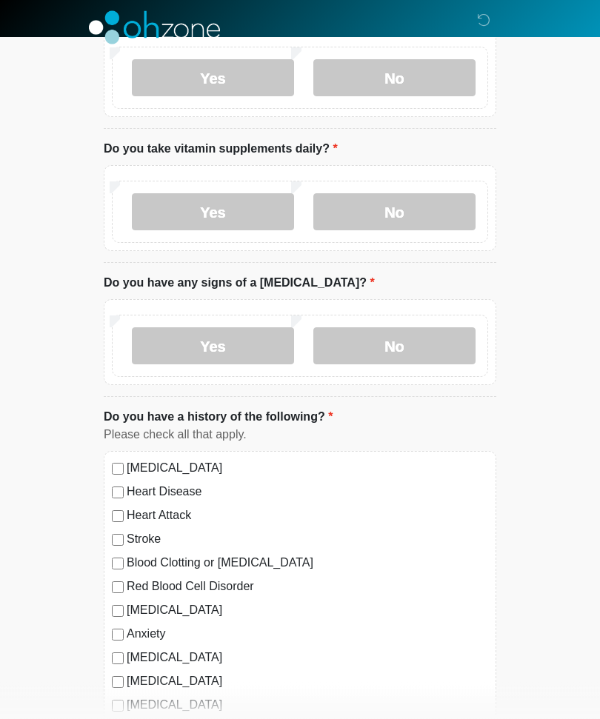 The height and width of the screenshot is (719, 600). I want to click on label: Heart Disease, so click(307, 493).